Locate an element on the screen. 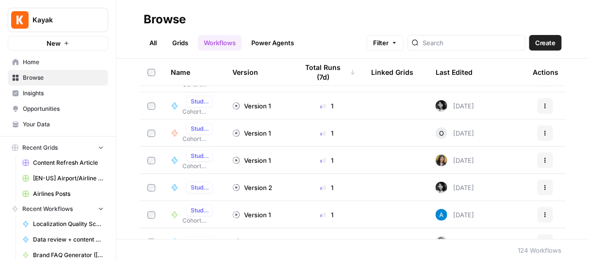 The width and height of the screenshot is (589, 261). a: Insights is located at coordinates (58, 93).